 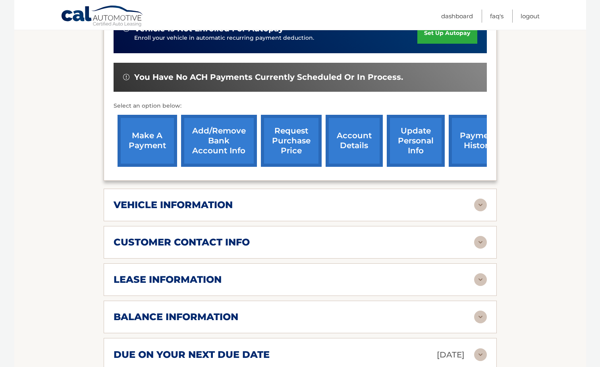 I want to click on a: make a payment, so click(x=147, y=141).